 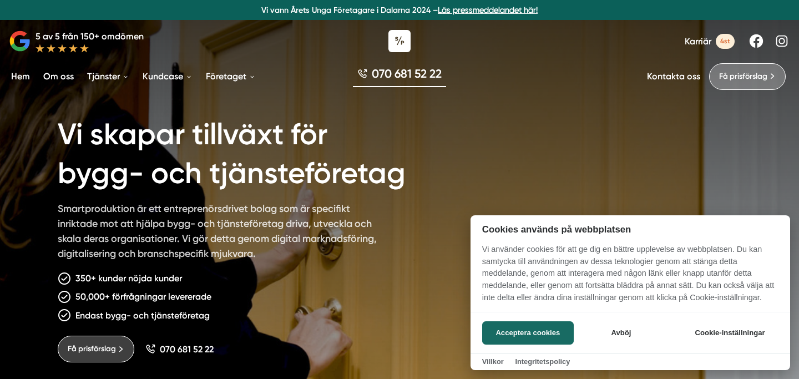 What do you see at coordinates (527, 333) in the screenshot?
I see `button: Acceptera cookies` at bounding box center [527, 333].